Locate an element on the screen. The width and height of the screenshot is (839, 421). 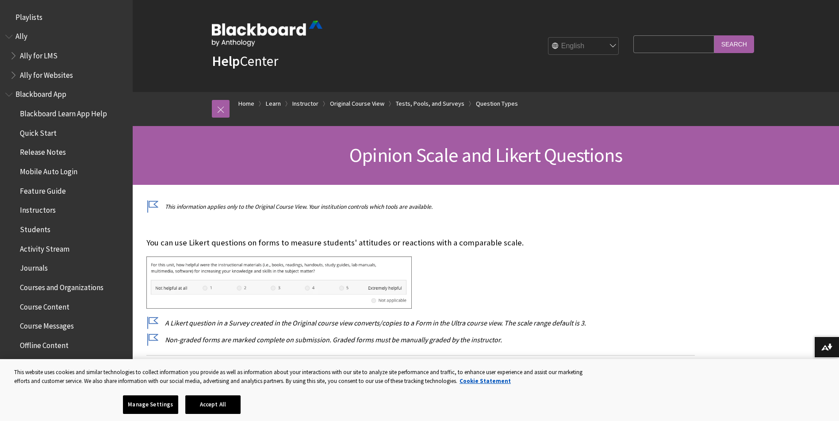
span: Ally for LMS is located at coordinates (38, 54).